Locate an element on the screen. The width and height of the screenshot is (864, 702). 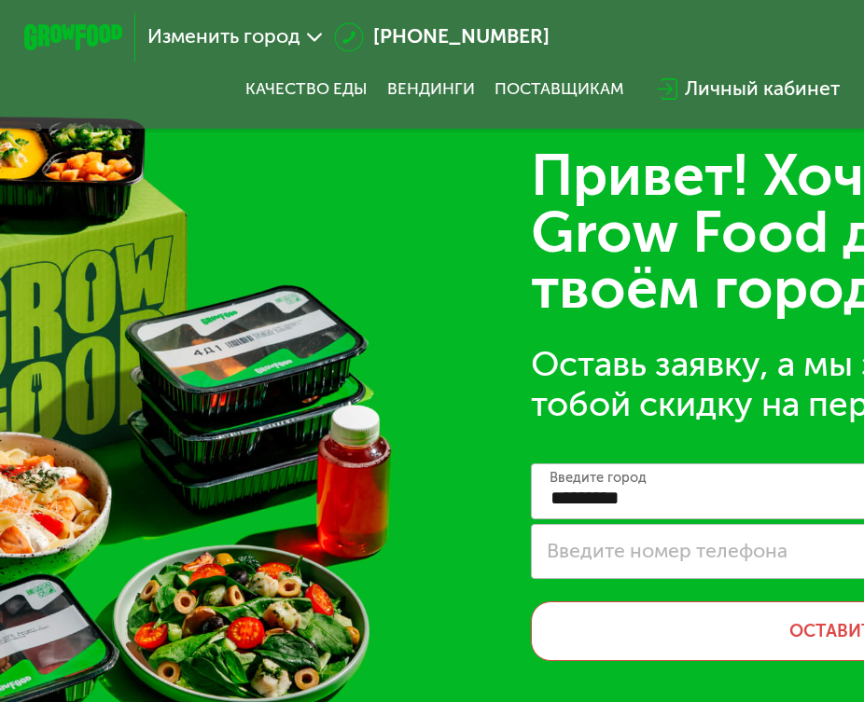
label: Введите город is located at coordinates (598, 477).